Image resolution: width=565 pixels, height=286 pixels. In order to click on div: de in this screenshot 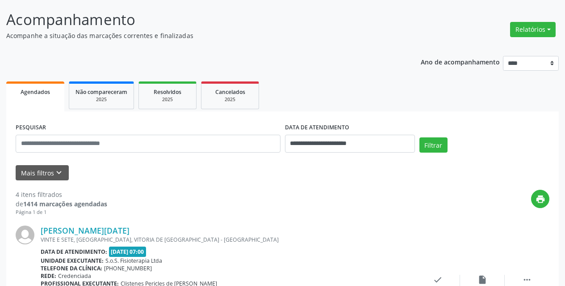, I will do `click(61, 203)`.